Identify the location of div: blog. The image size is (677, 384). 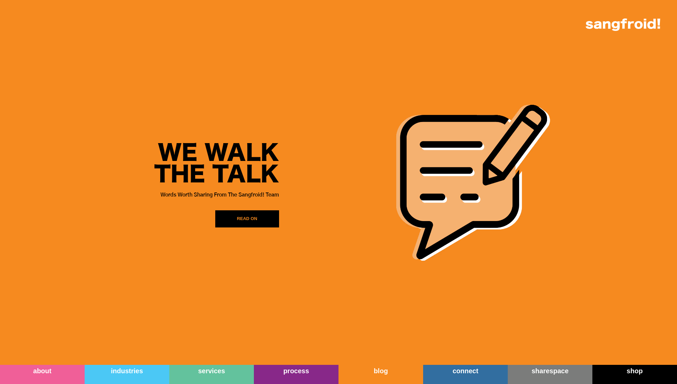
(381, 371).